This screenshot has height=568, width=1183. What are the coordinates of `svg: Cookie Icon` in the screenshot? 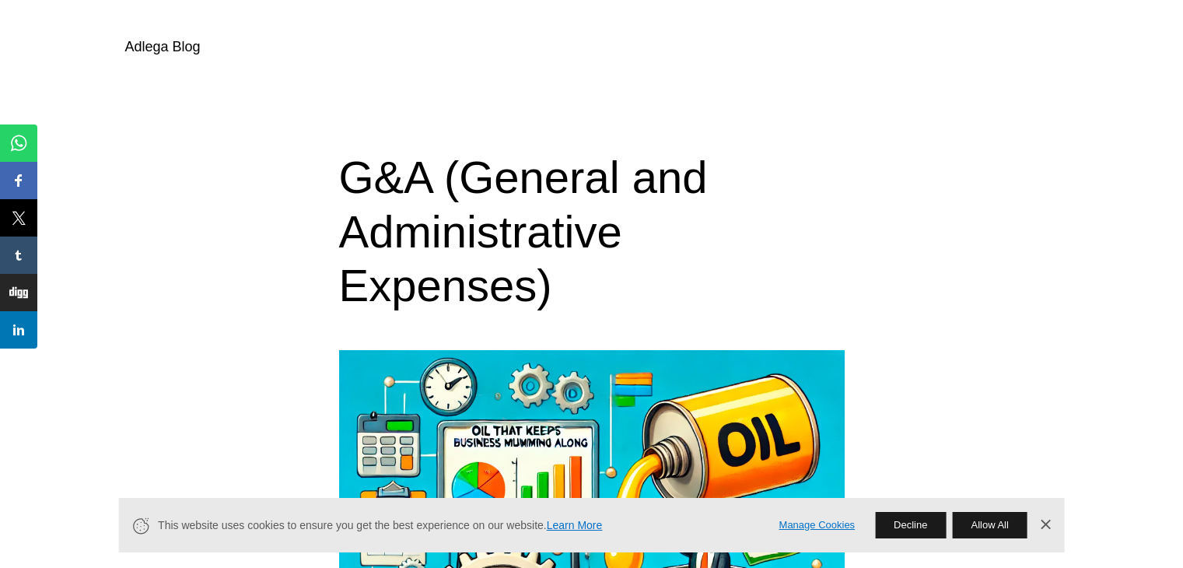 It's located at (140, 525).